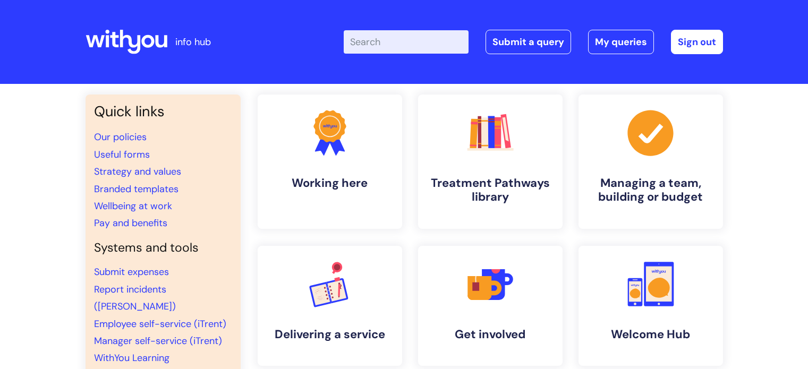 The image size is (808, 369). Describe the element at coordinates (490, 335) in the screenshot. I see `h4: Get involved` at that location.